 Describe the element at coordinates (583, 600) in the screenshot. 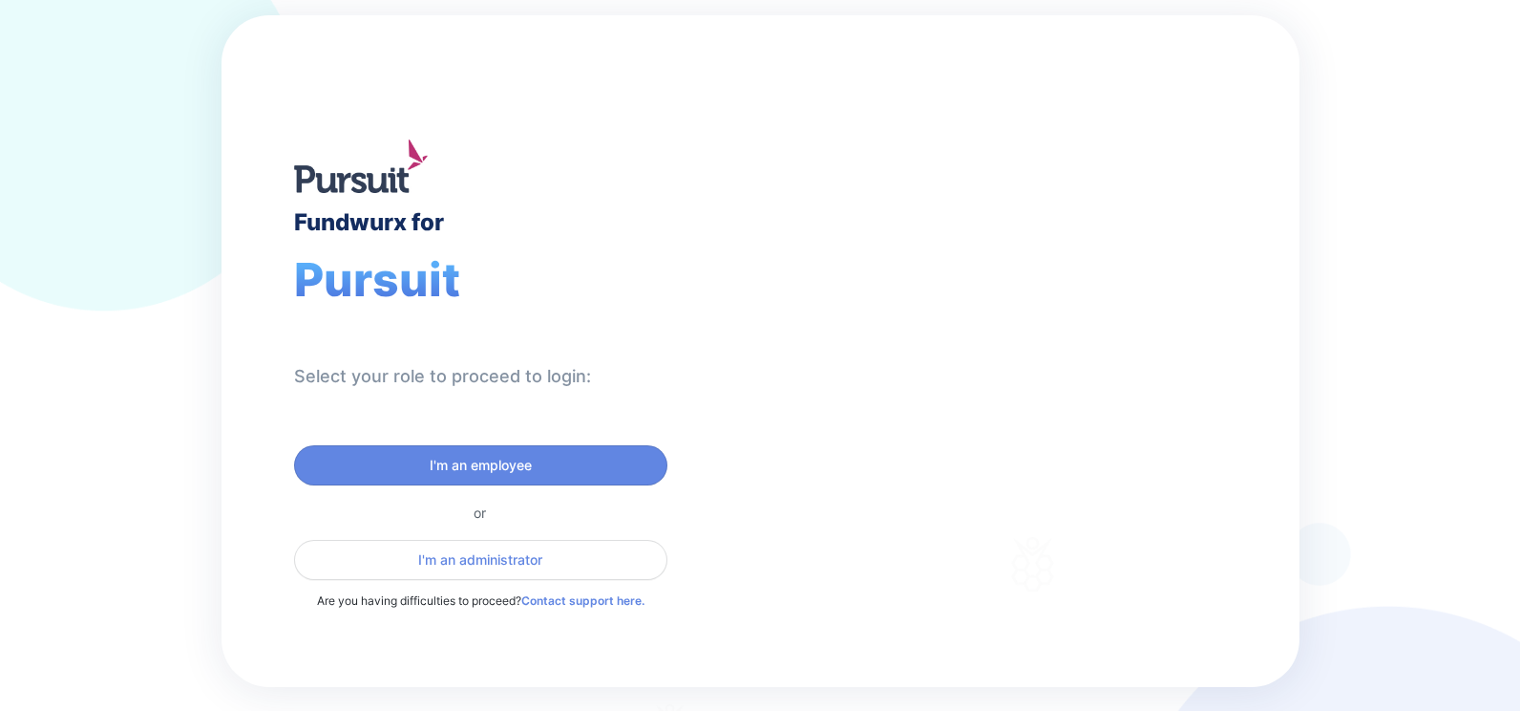

I see `a: Contact support here.` at that location.